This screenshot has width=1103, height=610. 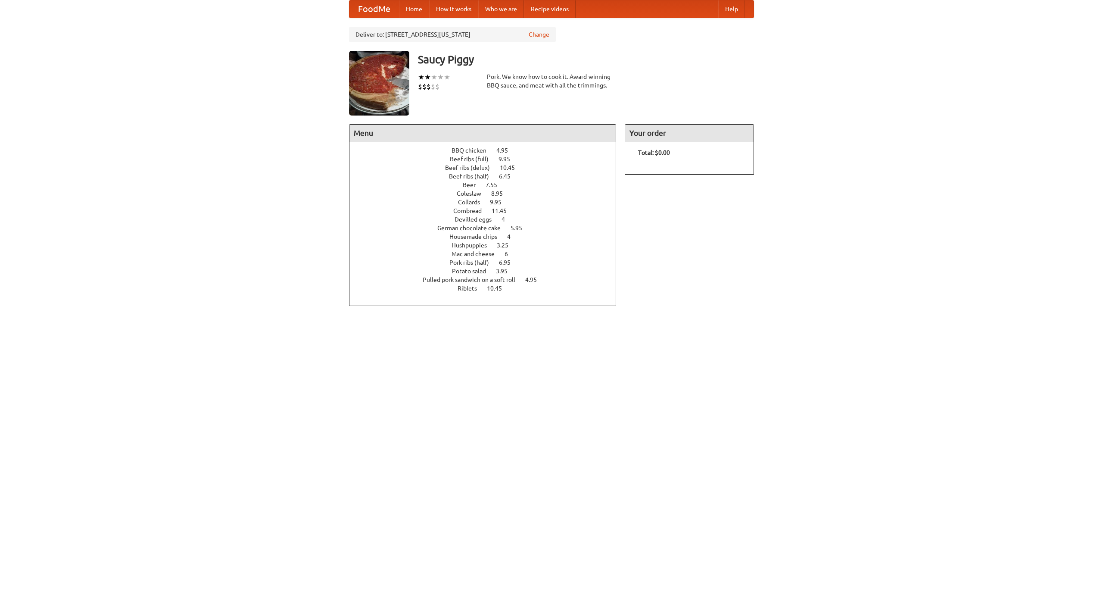 I want to click on span: Beef ribs (full), so click(x=474, y=159).